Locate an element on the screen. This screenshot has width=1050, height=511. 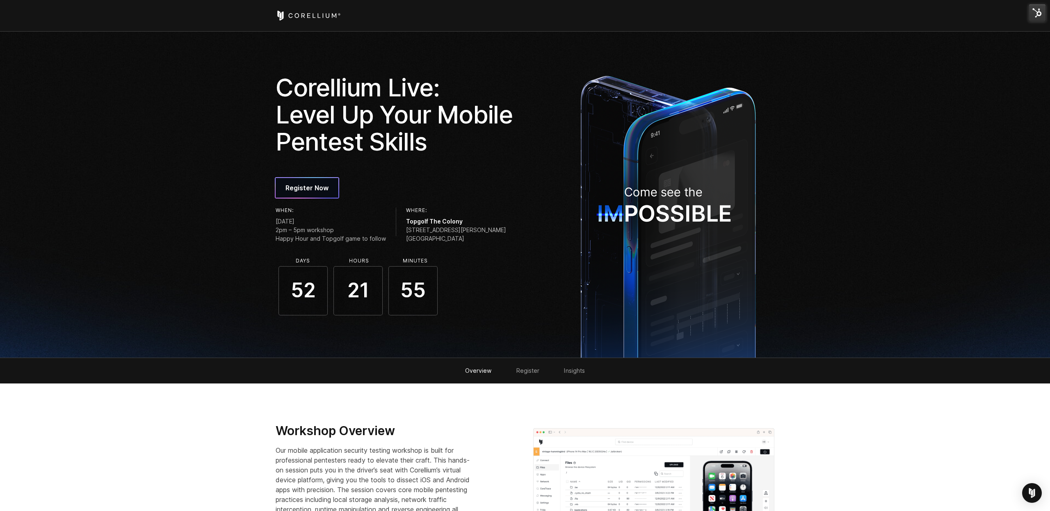
span: Register Now is located at coordinates (307, 188).